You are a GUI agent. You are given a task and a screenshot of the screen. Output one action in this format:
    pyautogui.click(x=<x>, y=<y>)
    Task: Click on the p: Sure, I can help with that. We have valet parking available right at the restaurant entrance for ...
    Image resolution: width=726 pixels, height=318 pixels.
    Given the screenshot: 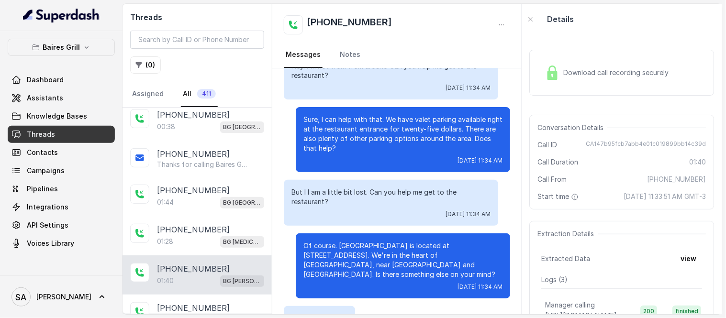 What is the action you would take?
    pyautogui.click(x=403, y=134)
    